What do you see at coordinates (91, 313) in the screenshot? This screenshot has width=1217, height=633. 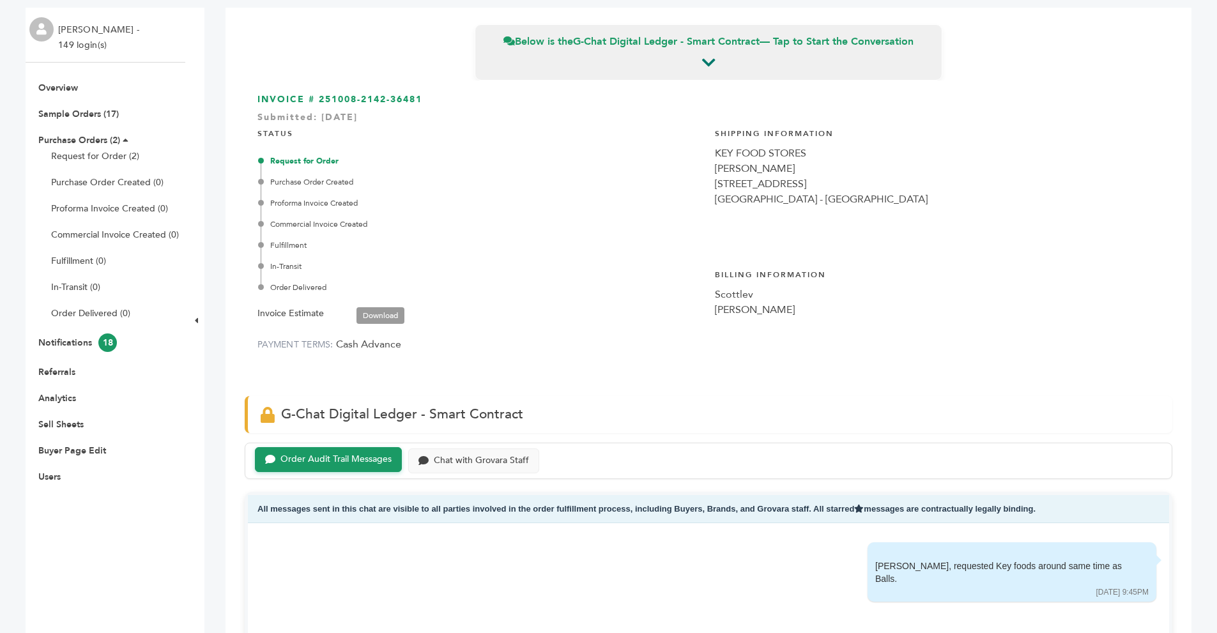 I see `a: Order Delivered (0)` at bounding box center [91, 313].